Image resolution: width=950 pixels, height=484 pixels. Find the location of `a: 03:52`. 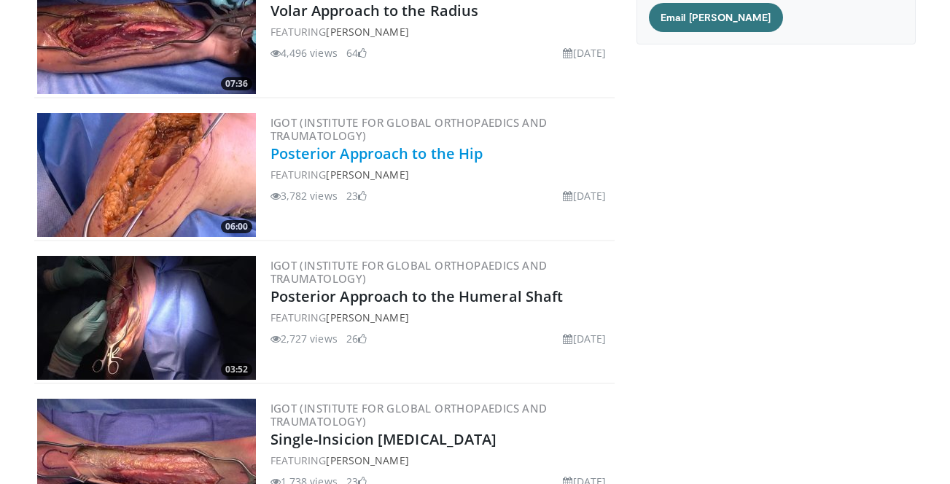

a: 03:52 is located at coordinates (147, 318).